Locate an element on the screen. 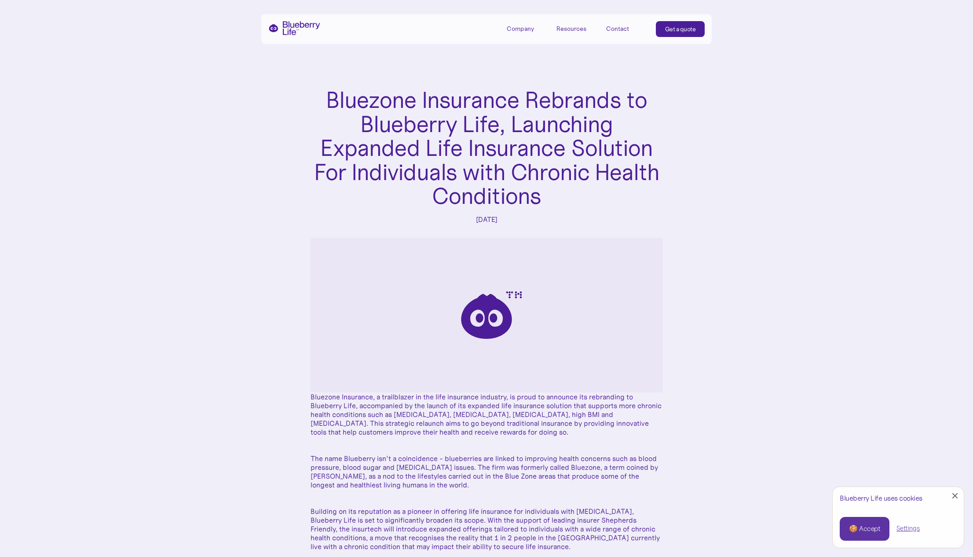  div: Blueberry Life uses cookies is located at coordinates (898, 498).